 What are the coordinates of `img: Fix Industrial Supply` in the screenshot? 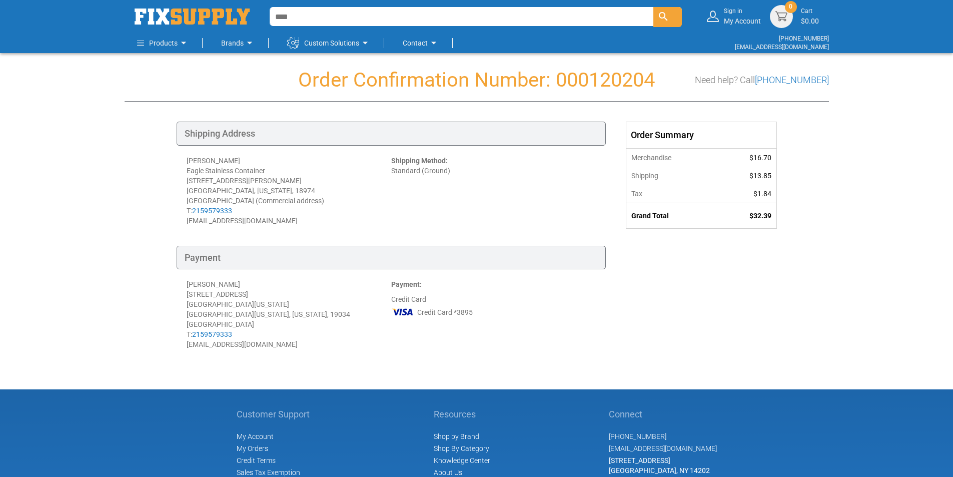 It's located at (192, 17).